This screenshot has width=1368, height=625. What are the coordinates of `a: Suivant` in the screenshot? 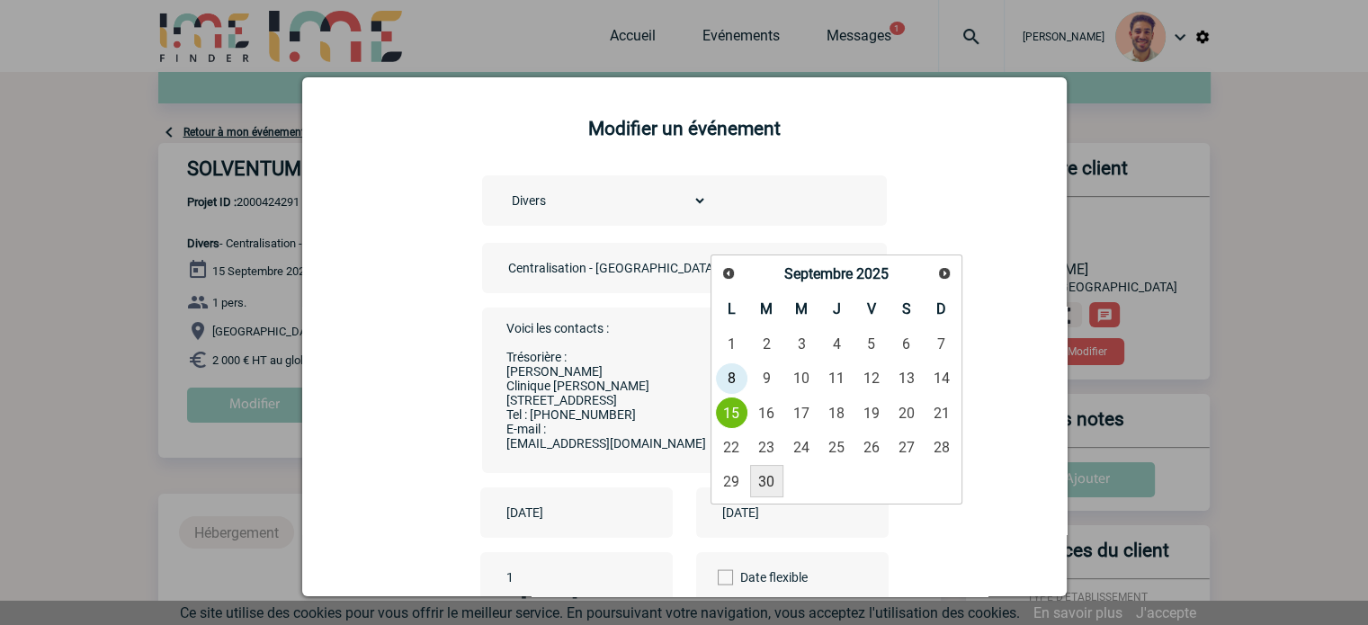 It's located at (943, 272).